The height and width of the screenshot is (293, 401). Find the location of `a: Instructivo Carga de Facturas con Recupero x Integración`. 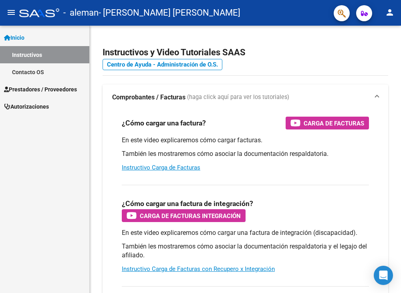

a: Instructivo Carga de Facturas con Recupero x Integración is located at coordinates (198, 269).